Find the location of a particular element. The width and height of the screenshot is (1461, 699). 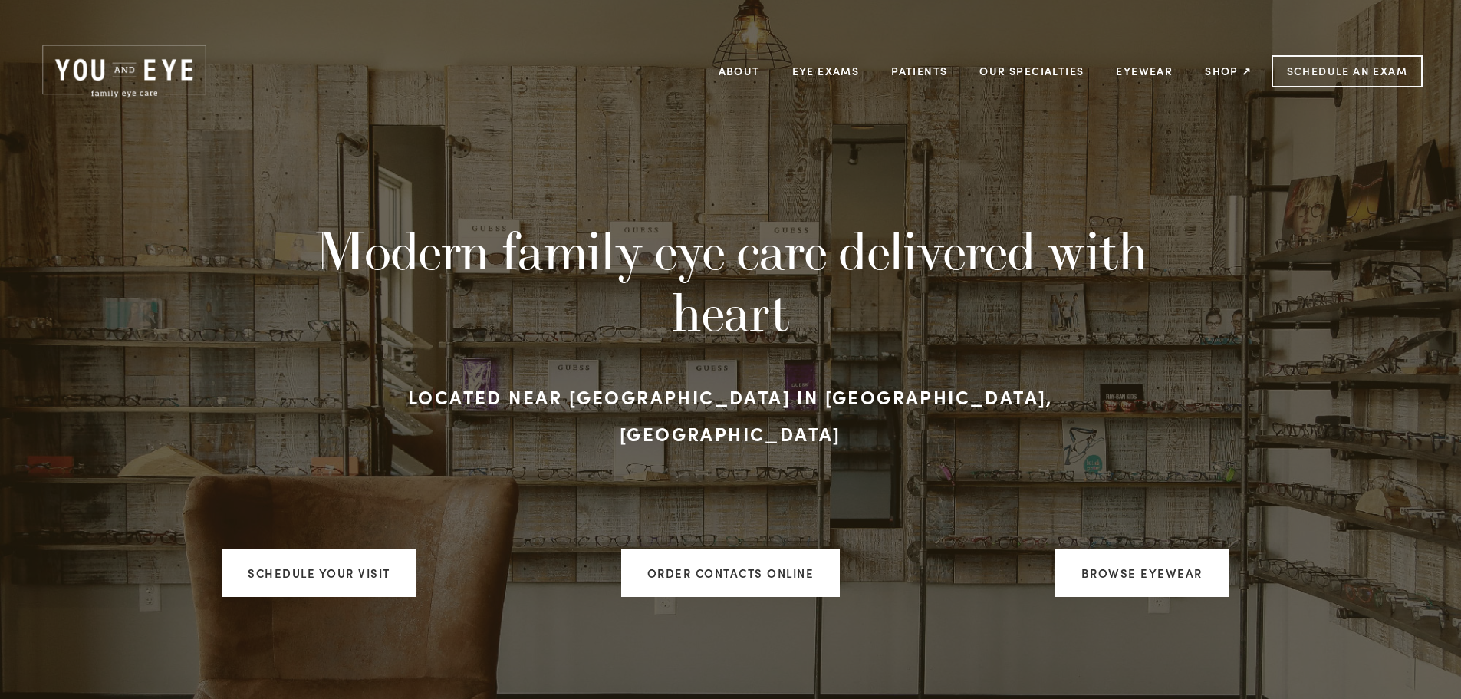

h1: Modern family eye care delivered with heart is located at coordinates (731, 281).